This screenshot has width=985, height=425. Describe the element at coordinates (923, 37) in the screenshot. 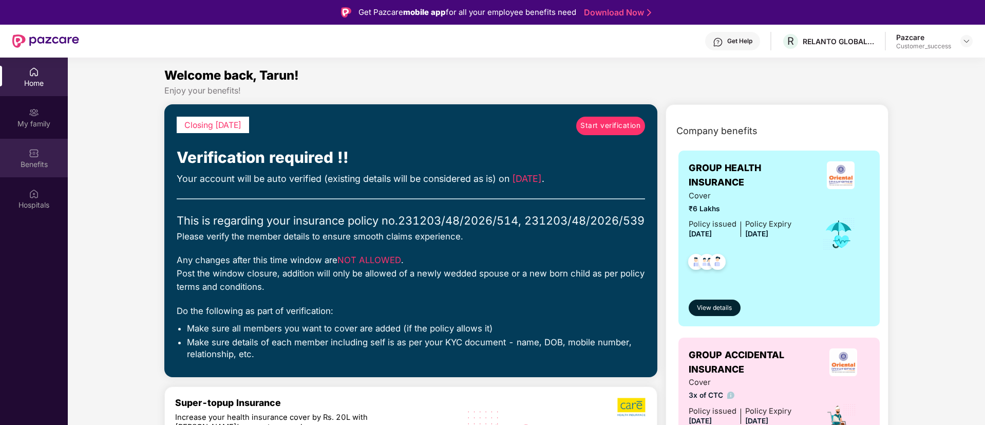

I see `div: Pazcare` at that location.